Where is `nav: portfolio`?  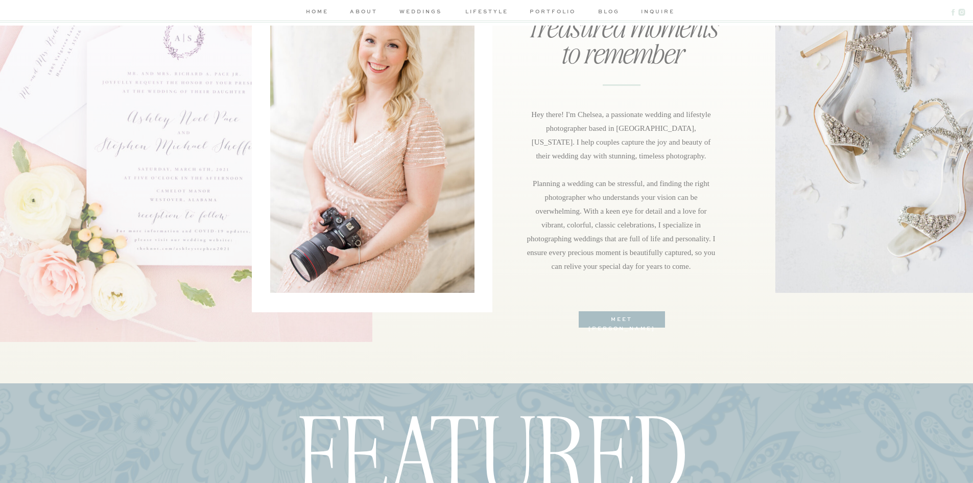
nav: portfolio is located at coordinates (553, 12).